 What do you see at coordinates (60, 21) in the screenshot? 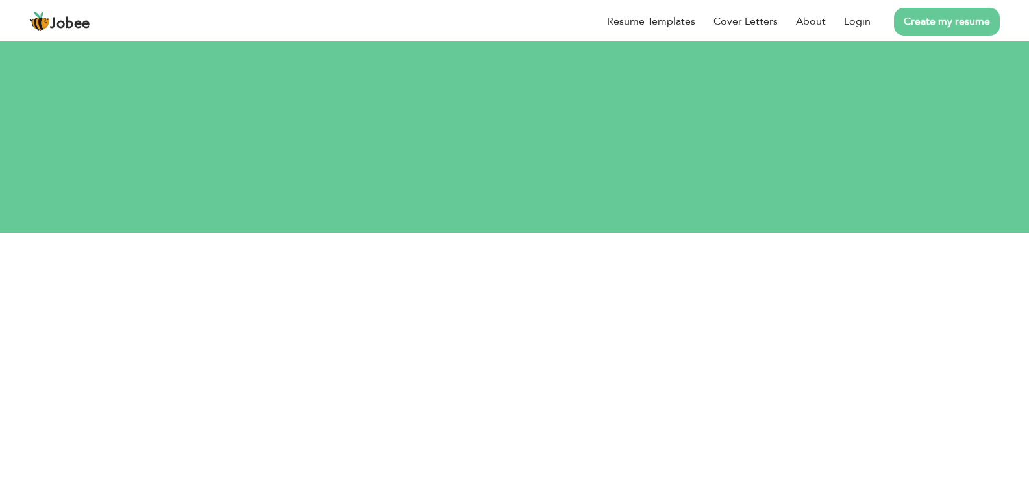
I see `a: Jobee` at bounding box center [60, 21].